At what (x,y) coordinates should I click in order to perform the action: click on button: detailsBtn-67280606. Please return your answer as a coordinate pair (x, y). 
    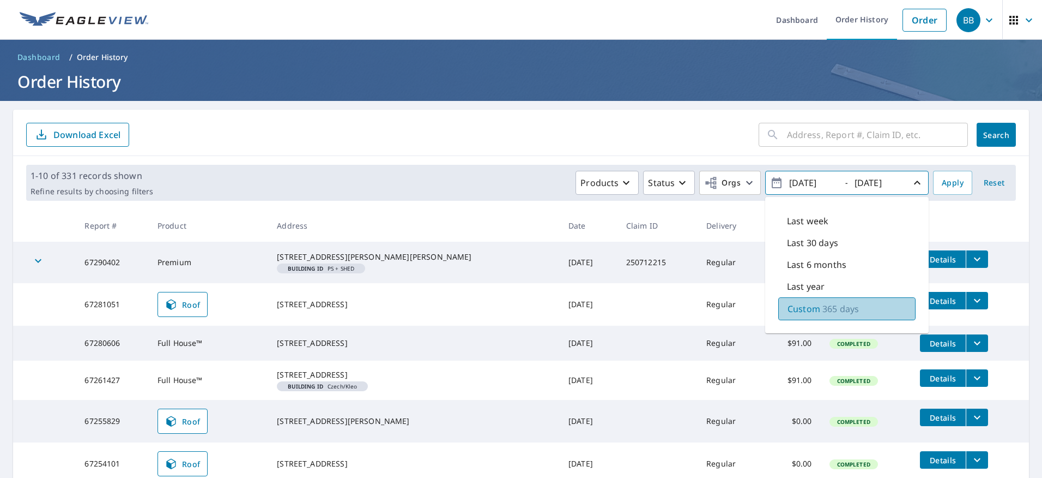
    Looking at the image, I should click on (943, 343).